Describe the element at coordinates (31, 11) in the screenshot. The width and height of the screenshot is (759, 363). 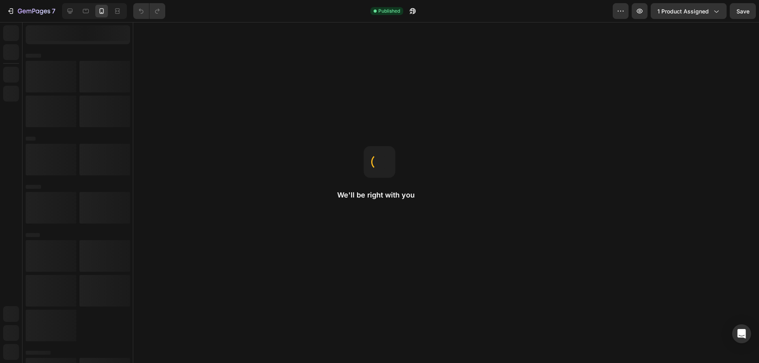
I see `button: 7` at that location.